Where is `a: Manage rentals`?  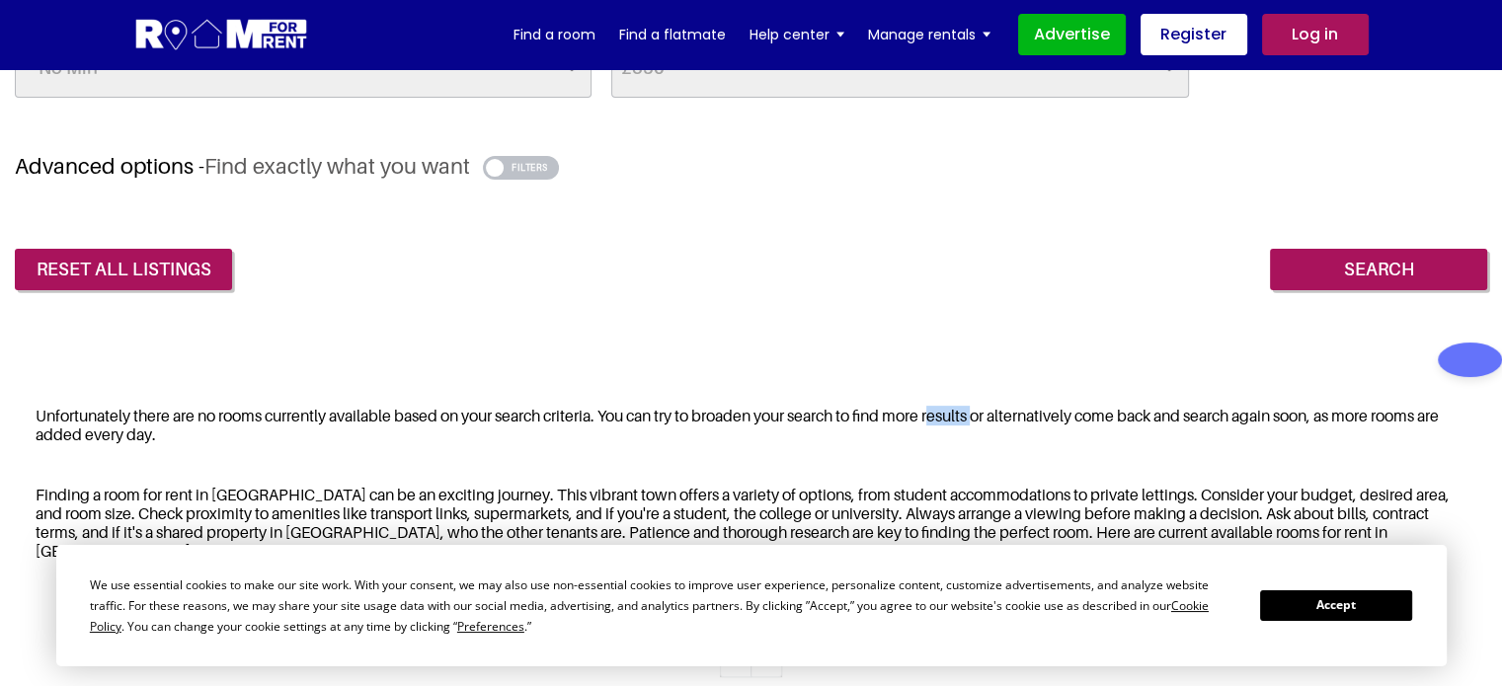
a: Manage rentals is located at coordinates (929, 35).